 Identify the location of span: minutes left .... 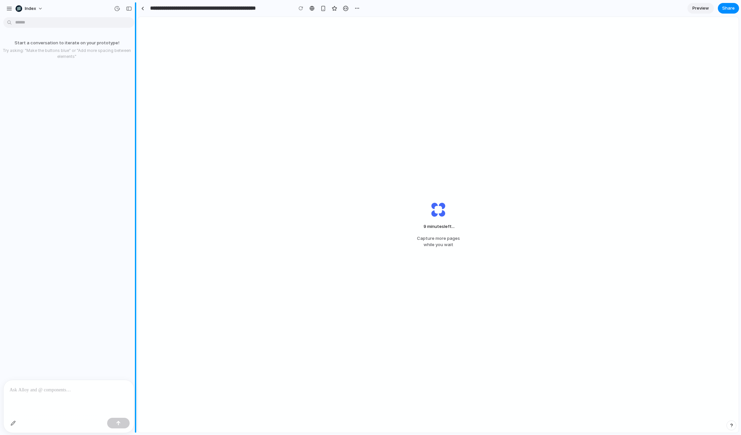
(438, 227).